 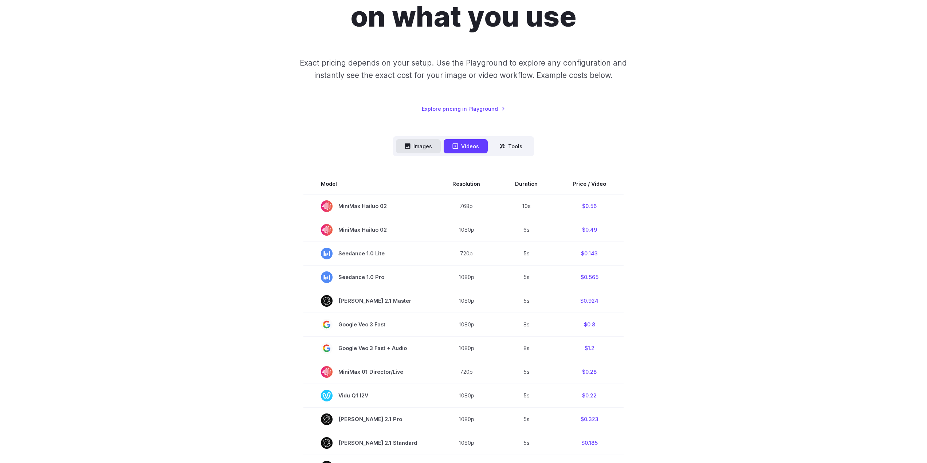 What do you see at coordinates (369, 254) in the screenshot?
I see `span: Seedance 1.0 Lite` at bounding box center [369, 254].